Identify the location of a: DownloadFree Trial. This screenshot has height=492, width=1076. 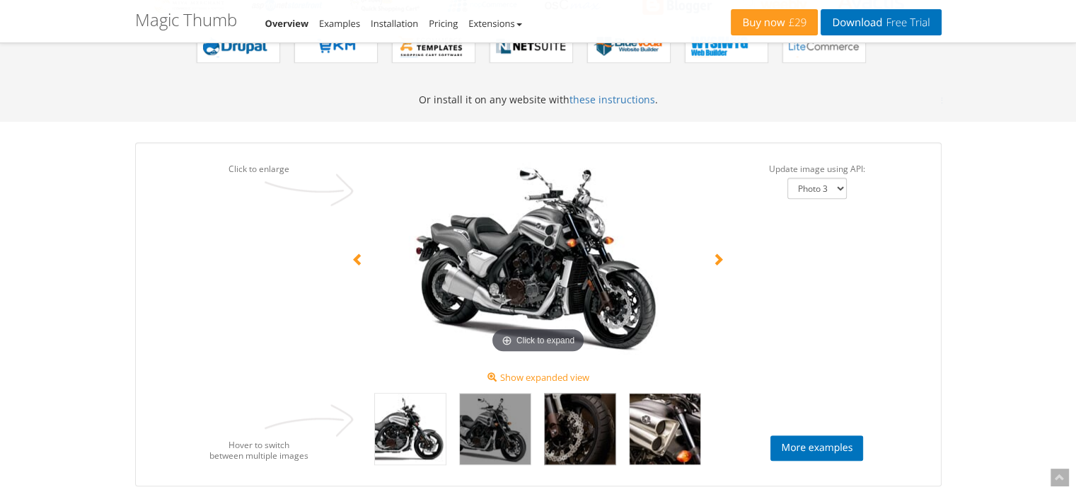
(881, 22).